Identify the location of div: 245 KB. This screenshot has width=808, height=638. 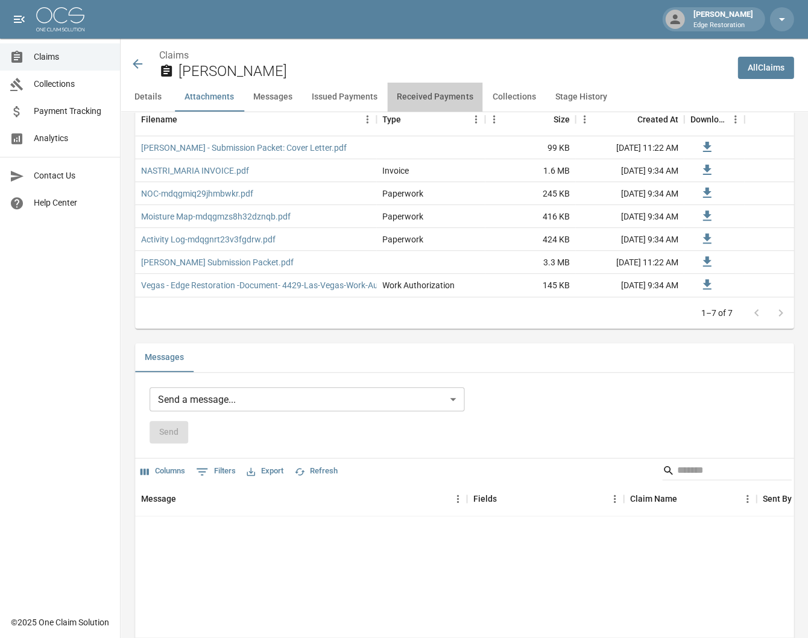
(530, 194).